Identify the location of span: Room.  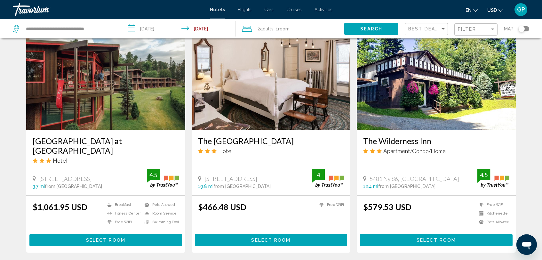
(284, 29).